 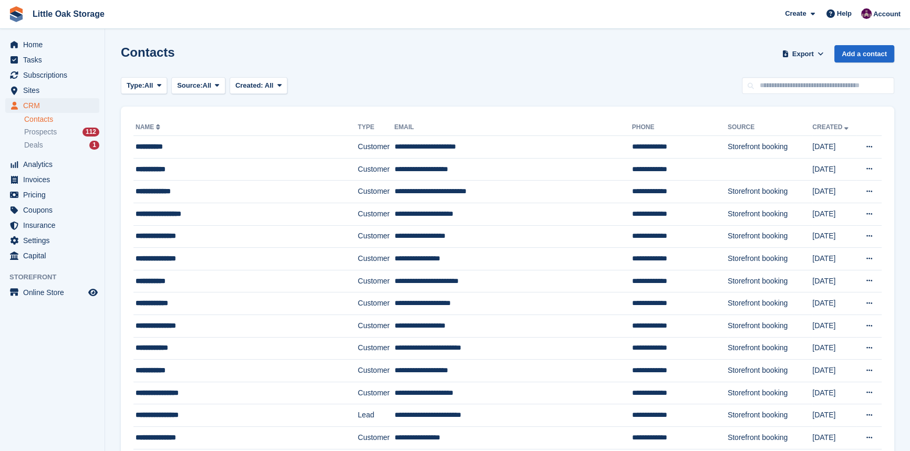 What do you see at coordinates (55, 180) in the screenshot?
I see `span: Invoices` at bounding box center [55, 180].